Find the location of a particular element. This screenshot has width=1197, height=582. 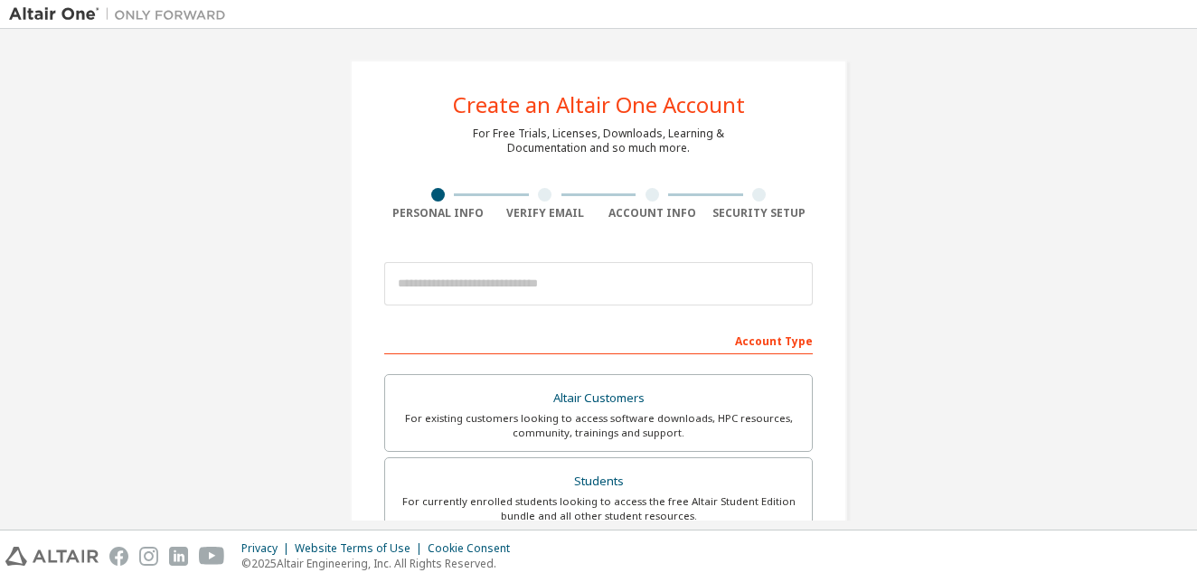

div: For existing customers looking to access software downloads, HPC resources, community, trainings ... is located at coordinates (598, 426).